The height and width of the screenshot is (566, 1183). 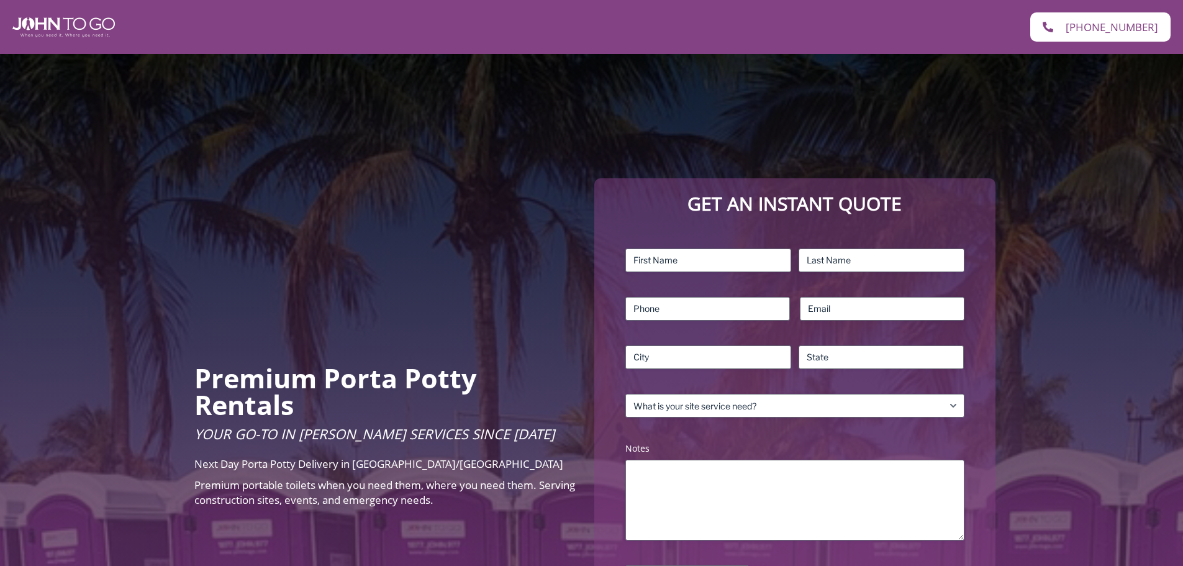 What do you see at coordinates (794, 204) in the screenshot?
I see `p: Get an Instant Quote` at bounding box center [794, 204].